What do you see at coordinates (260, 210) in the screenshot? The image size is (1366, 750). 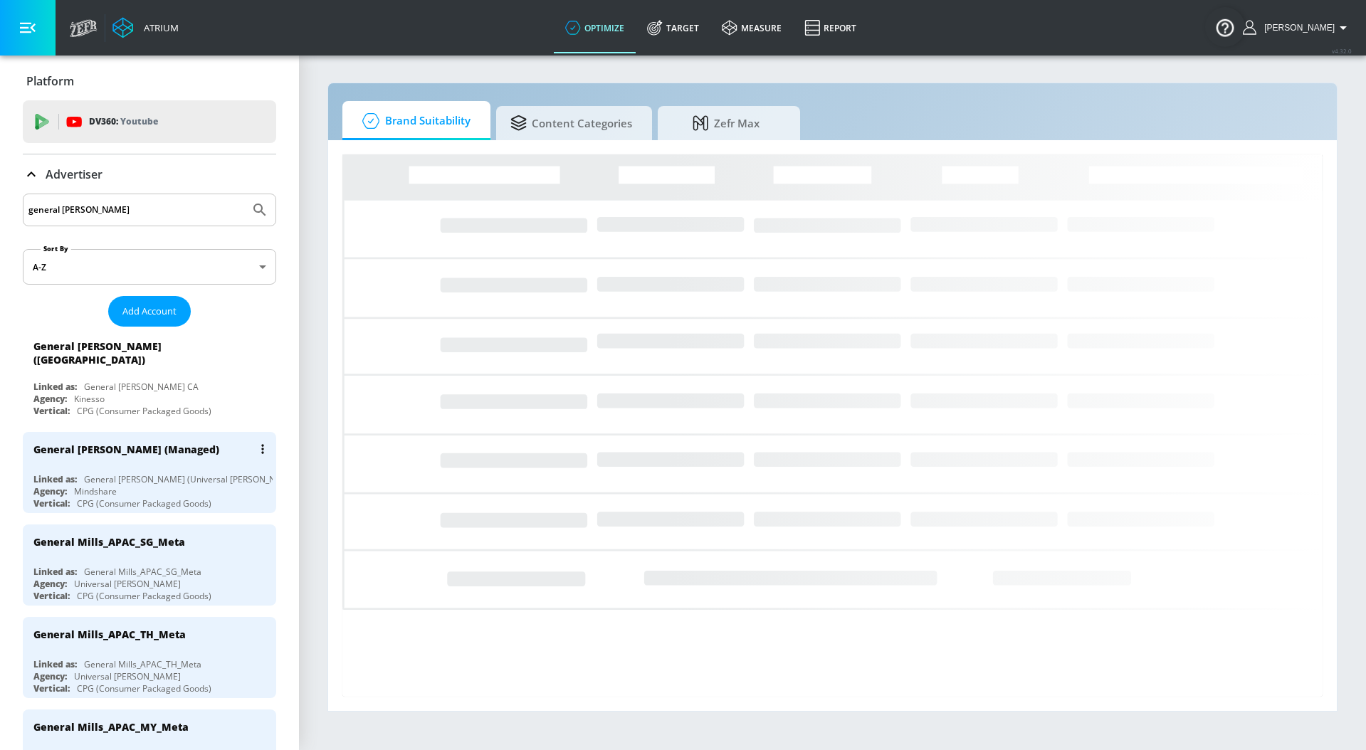 I see `button: Submit Search` at bounding box center [260, 210].